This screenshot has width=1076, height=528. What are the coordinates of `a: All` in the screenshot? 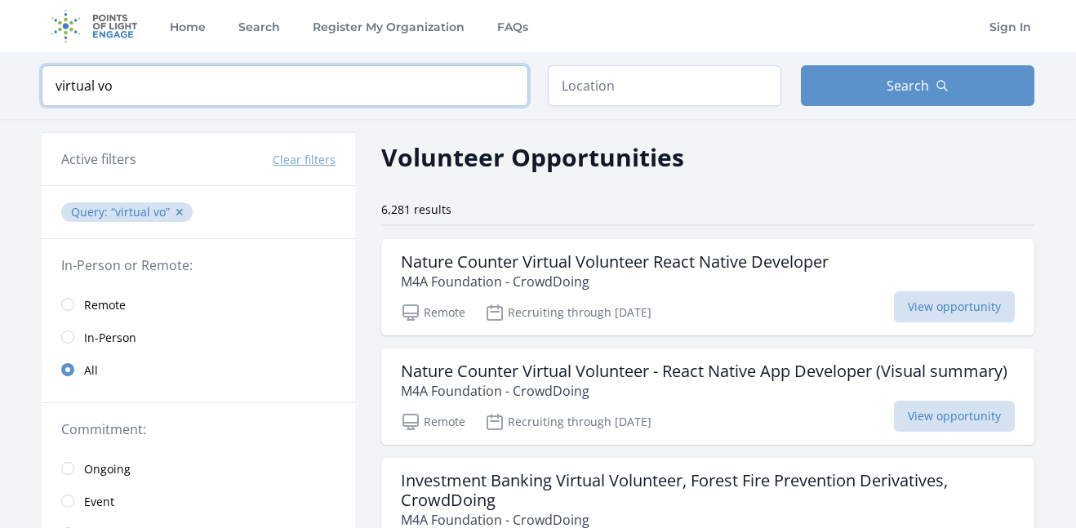 It's located at (198, 370).